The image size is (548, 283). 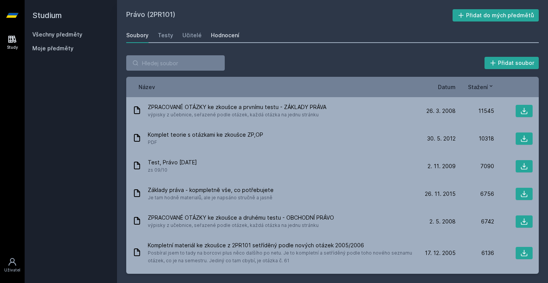 I want to click on span: Kompletní materiál ke zkoušce z 2PR101 setříděný podle nových otázek 2005/2006, so click(x=281, y=246).